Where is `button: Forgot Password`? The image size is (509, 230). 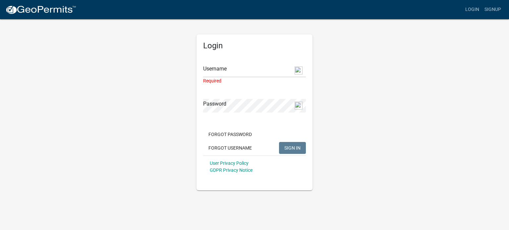 button: Forgot Password is located at coordinates (230, 135).